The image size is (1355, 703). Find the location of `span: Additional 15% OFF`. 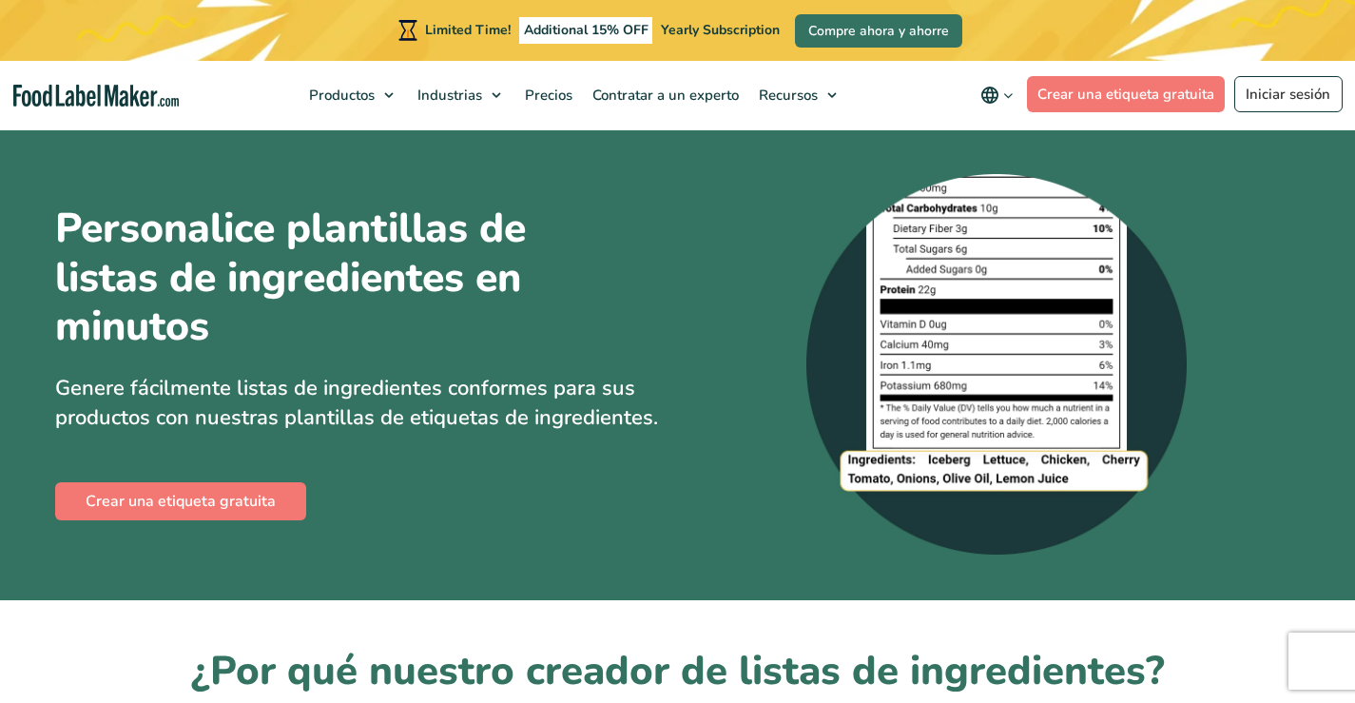

span: Additional 15% OFF is located at coordinates (586, 30).